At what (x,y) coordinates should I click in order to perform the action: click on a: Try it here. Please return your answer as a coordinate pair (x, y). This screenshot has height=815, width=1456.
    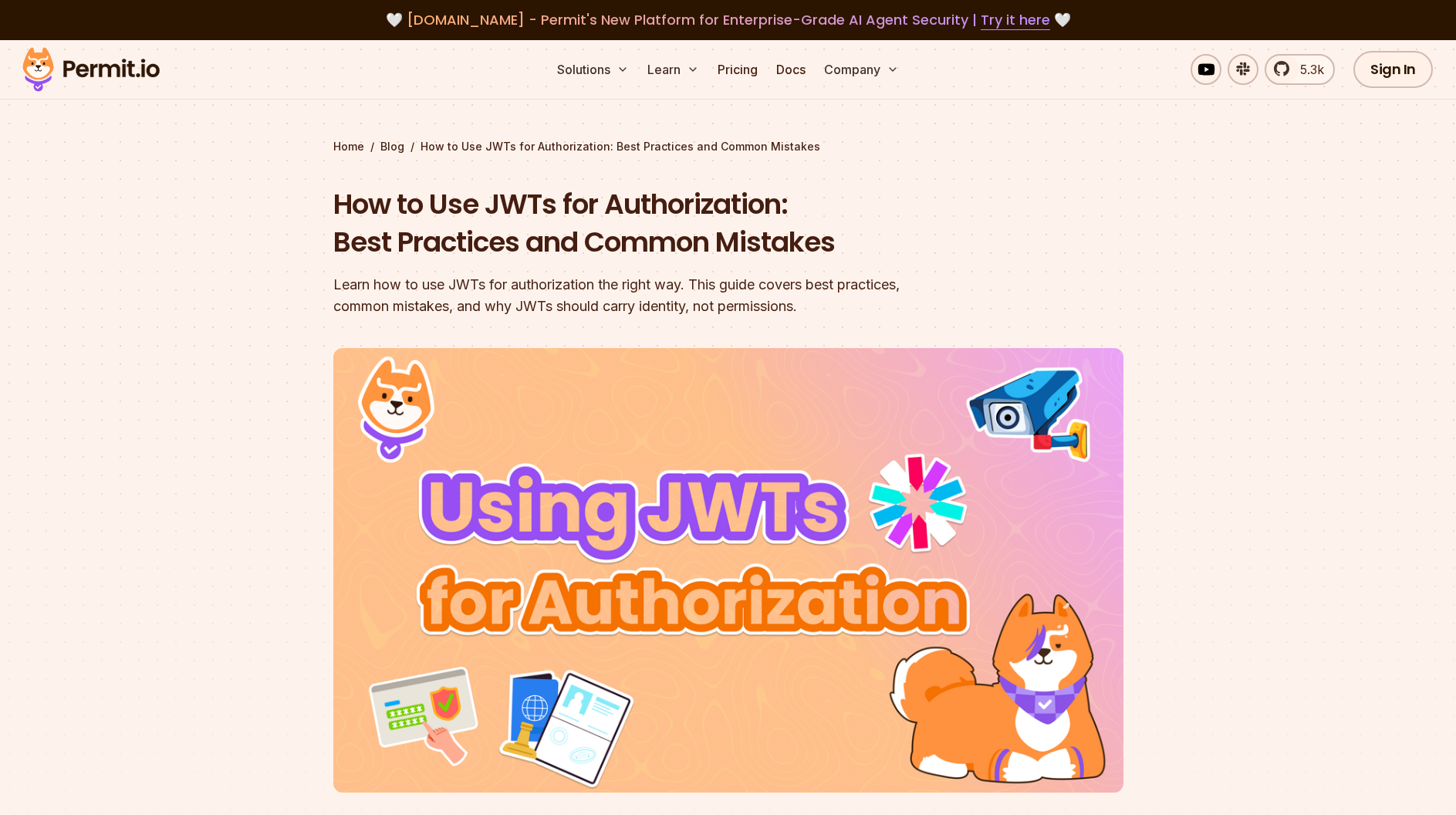
    Looking at the image, I should click on (1016, 20).